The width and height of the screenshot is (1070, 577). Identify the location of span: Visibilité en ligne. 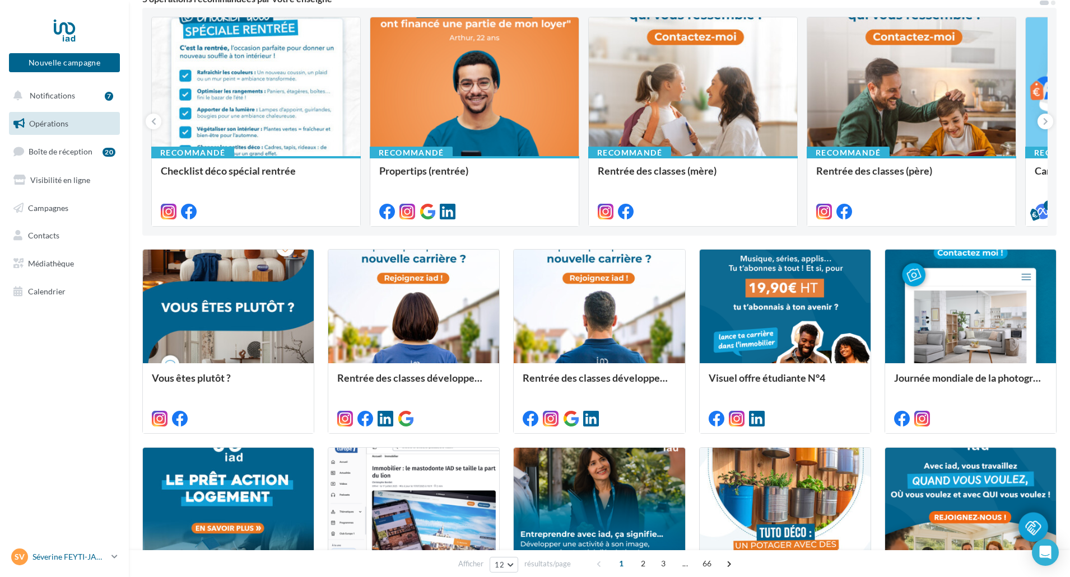
(60, 180).